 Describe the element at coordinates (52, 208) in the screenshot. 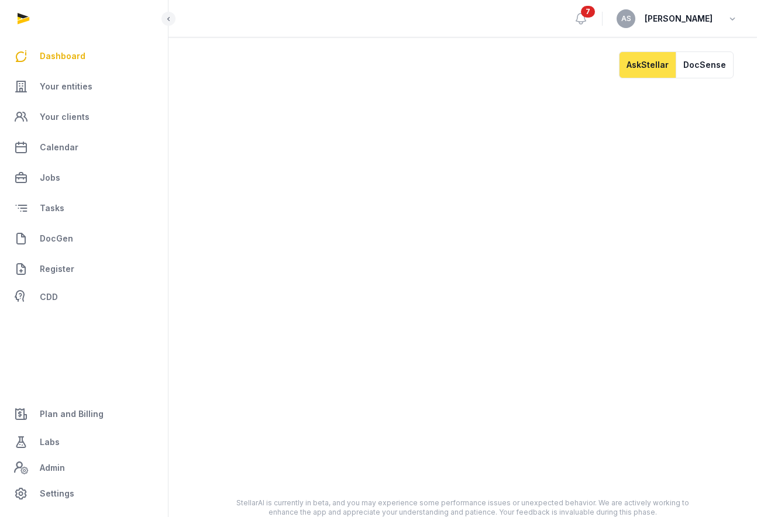

I see `span: Tasks` at that location.